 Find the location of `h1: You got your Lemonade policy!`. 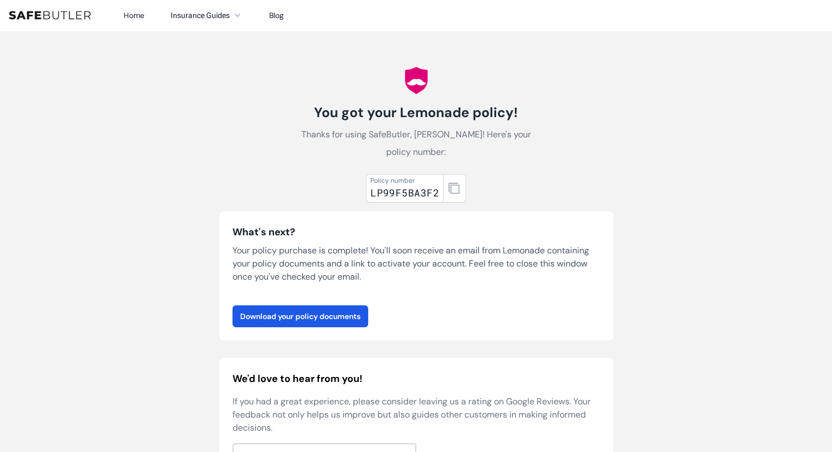

h1: You got your Lemonade policy! is located at coordinates (416, 113).